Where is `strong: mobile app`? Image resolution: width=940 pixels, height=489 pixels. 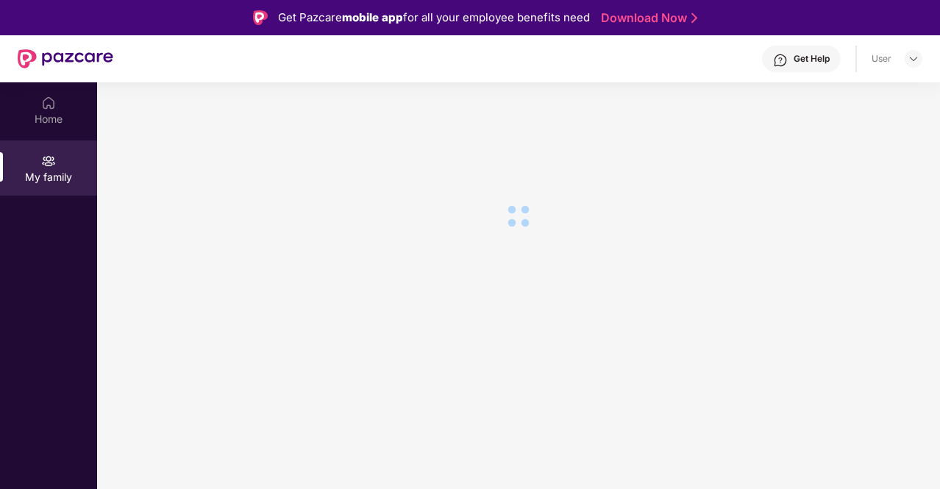 strong: mobile app is located at coordinates (372, 17).